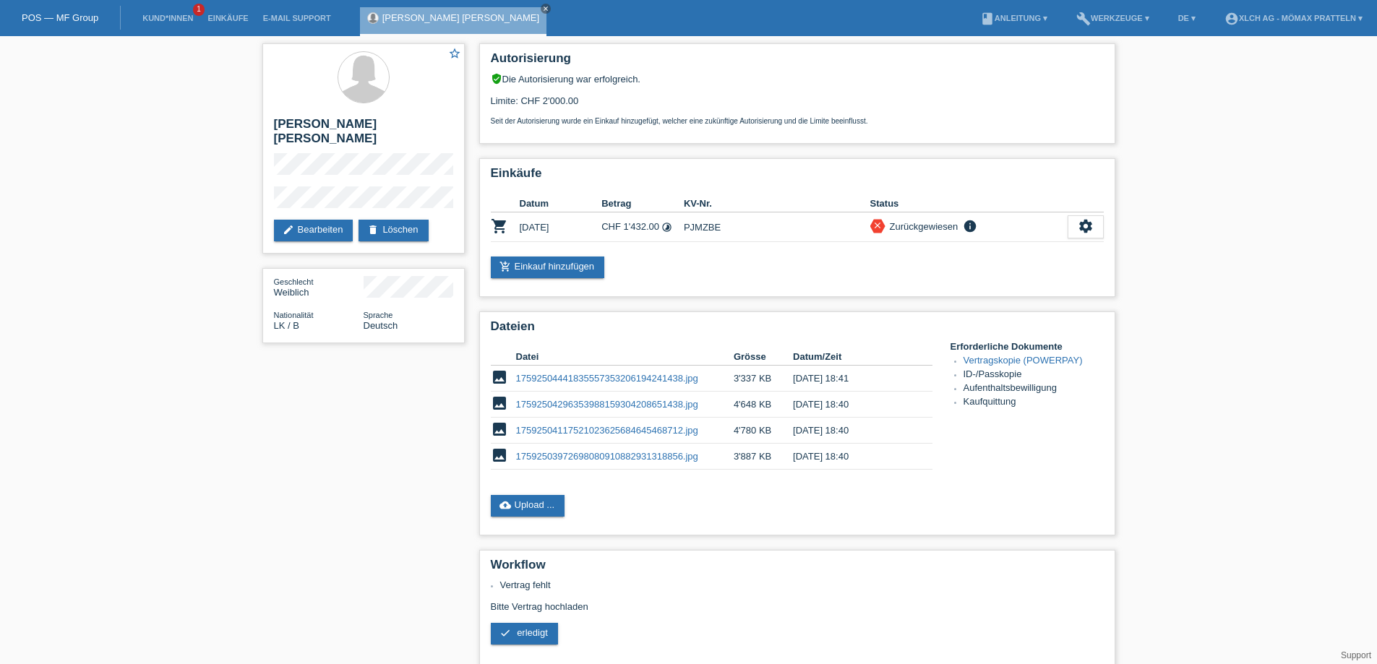 The image size is (1377, 664). I want to click on a: Kund*innen, so click(168, 18).